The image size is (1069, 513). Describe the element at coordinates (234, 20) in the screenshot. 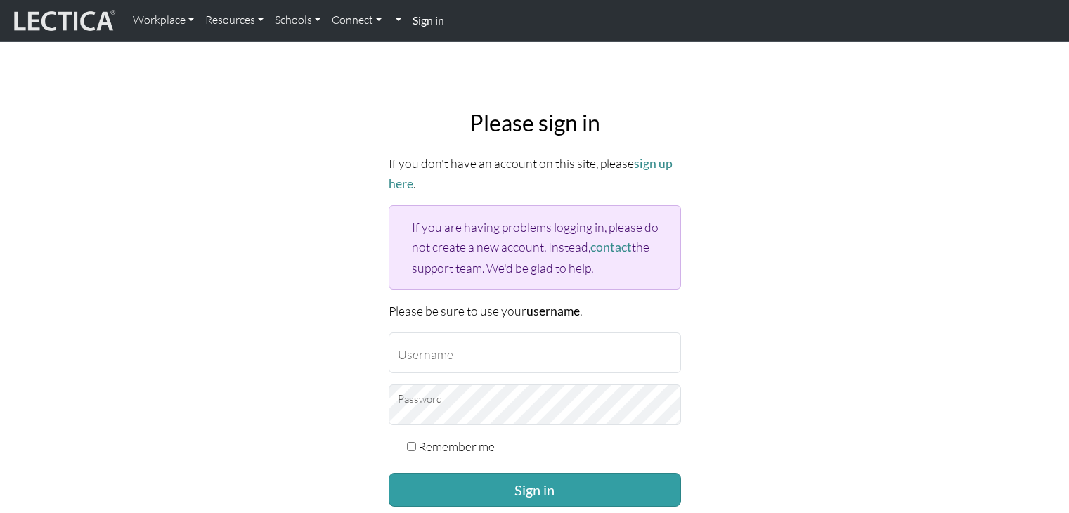

I see `a: Resources` at that location.